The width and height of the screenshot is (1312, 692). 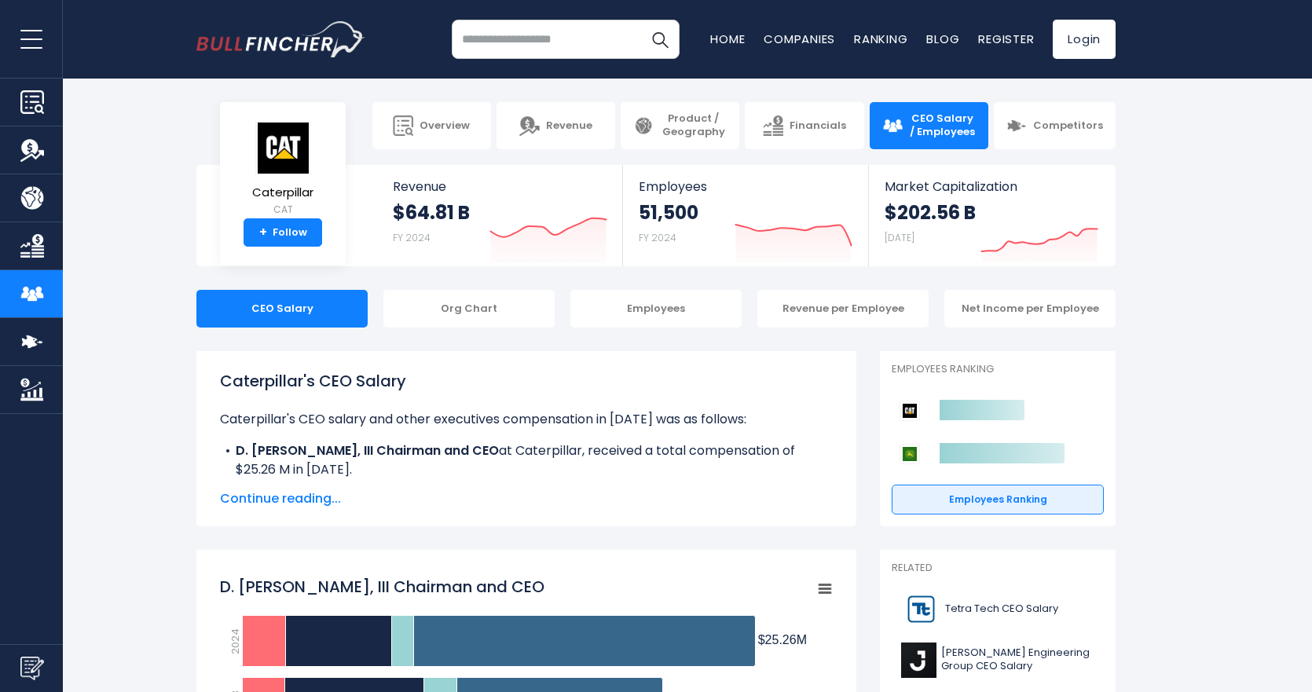 I want to click on span: Market Capitalization, so click(x=991, y=186).